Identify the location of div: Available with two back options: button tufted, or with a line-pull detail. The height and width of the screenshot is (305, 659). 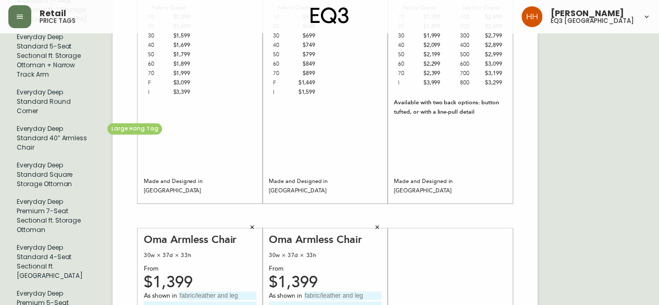
(450, 107).